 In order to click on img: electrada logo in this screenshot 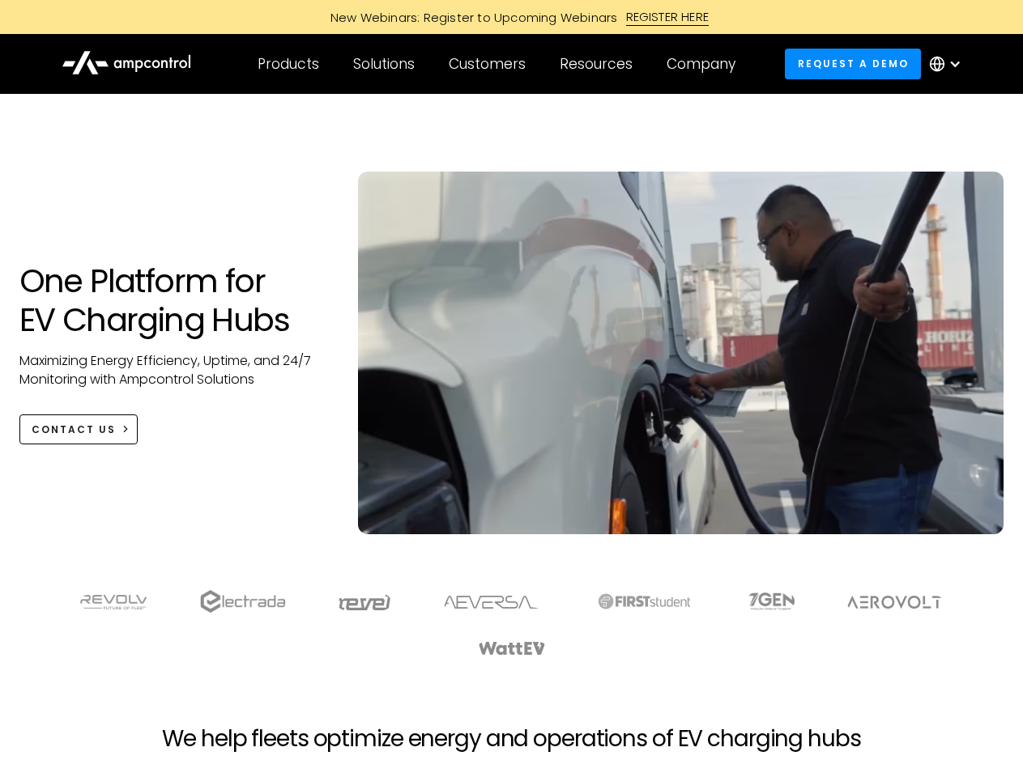, I will do `click(242, 602)`.